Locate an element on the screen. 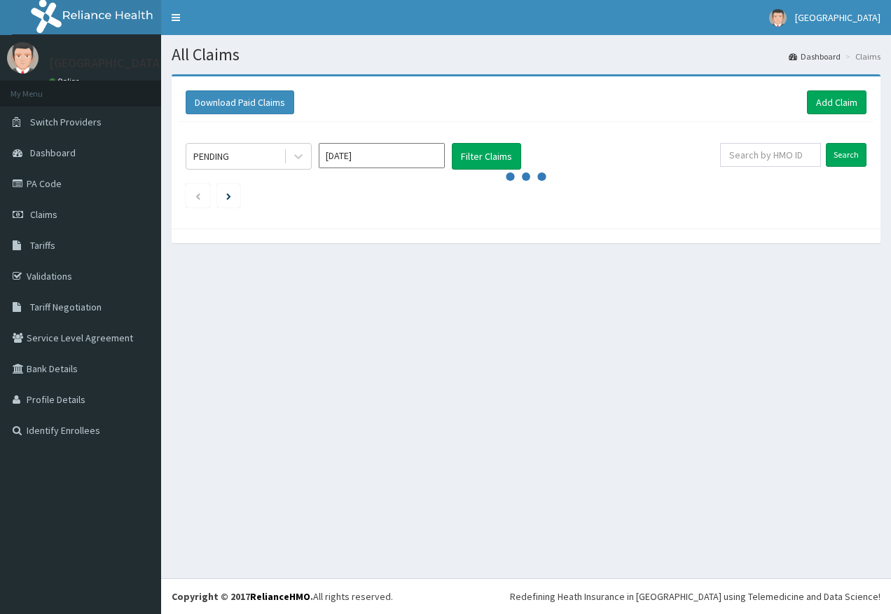  span: Claims is located at coordinates (43, 214).